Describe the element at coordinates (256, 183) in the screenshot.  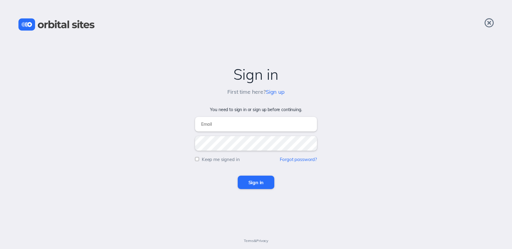
I see `input: Sign in` at that location.